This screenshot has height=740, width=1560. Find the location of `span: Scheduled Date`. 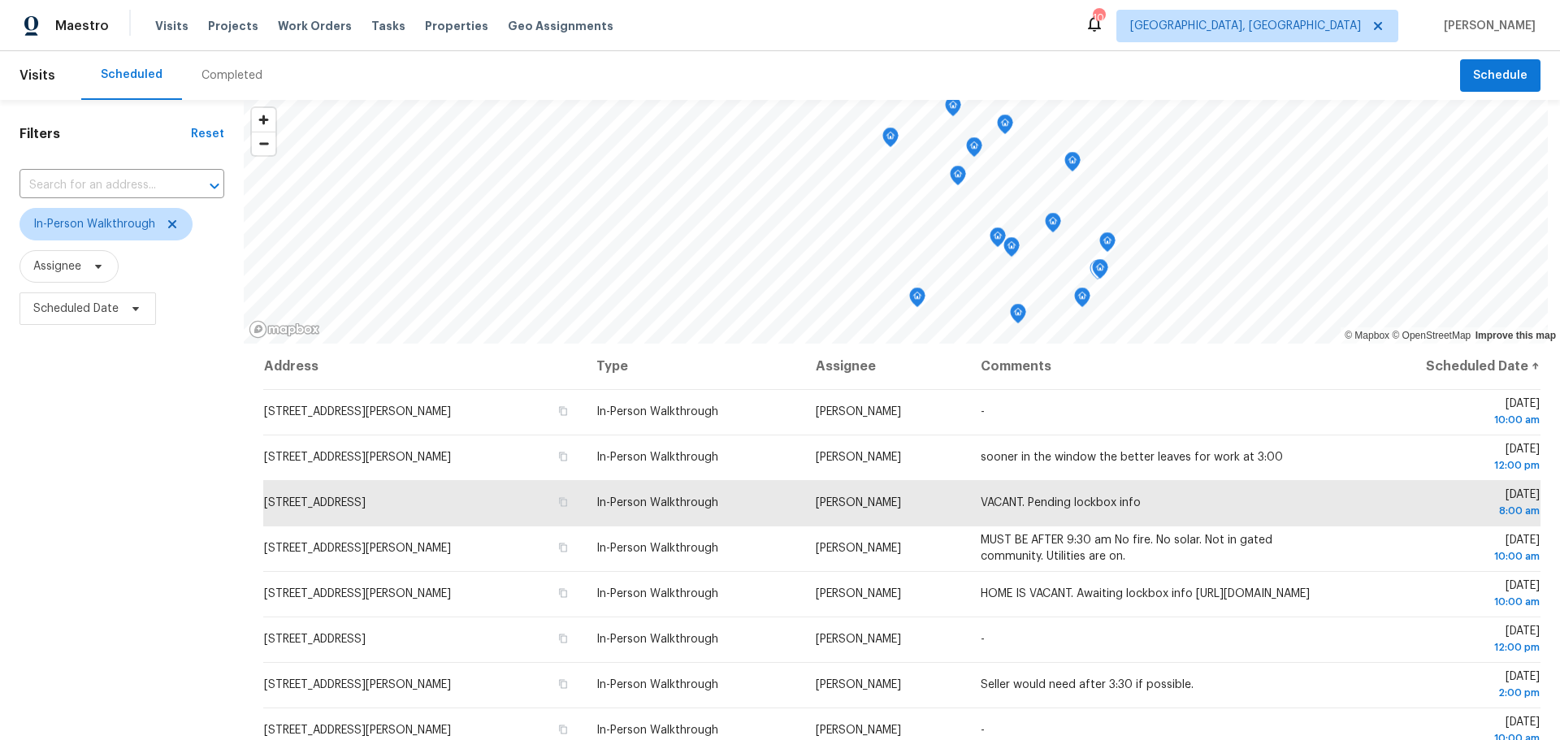

span: Scheduled Date is located at coordinates (76, 309).